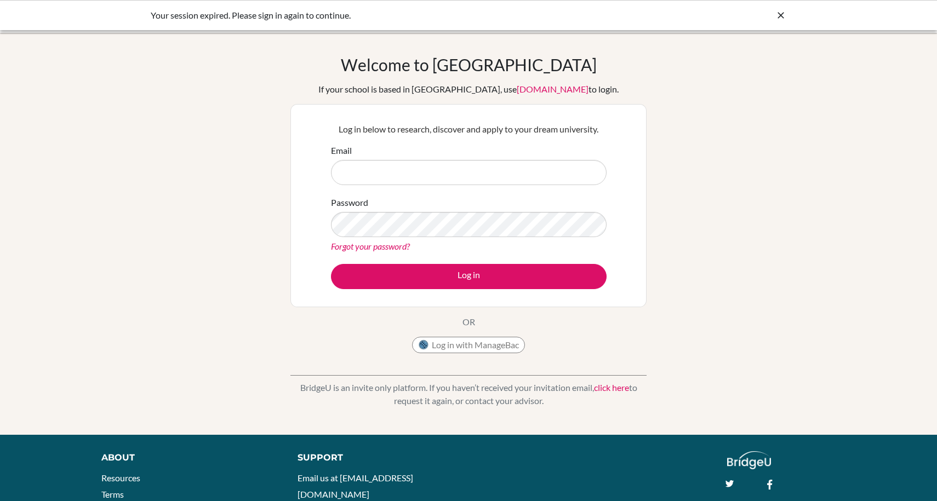  Describe the element at coordinates (468, 129) in the screenshot. I see `p: Log in below to research, discover and apply to your dream university.` at that location.